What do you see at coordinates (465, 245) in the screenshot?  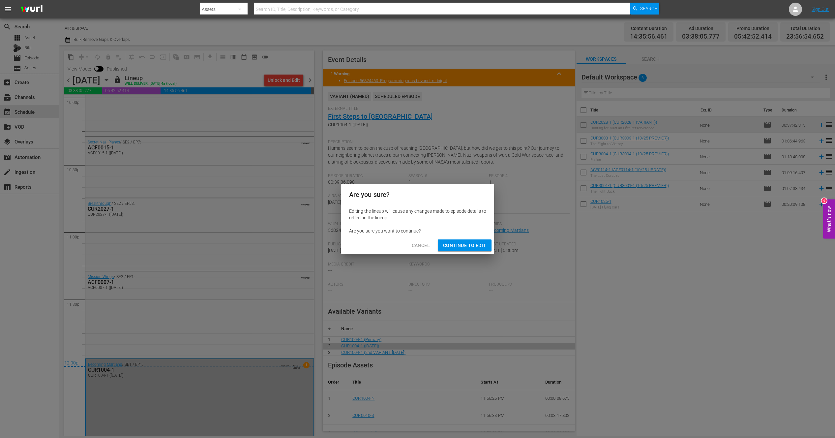 I see `button: Continue to Edit` at bounding box center [465, 245].